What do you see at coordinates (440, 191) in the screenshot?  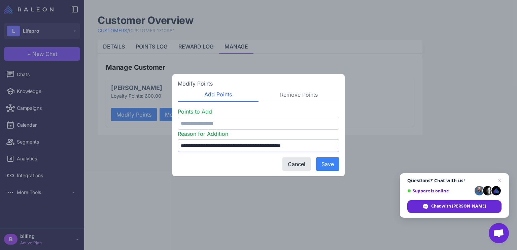 I see `span: Support is online` at bounding box center [440, 191].